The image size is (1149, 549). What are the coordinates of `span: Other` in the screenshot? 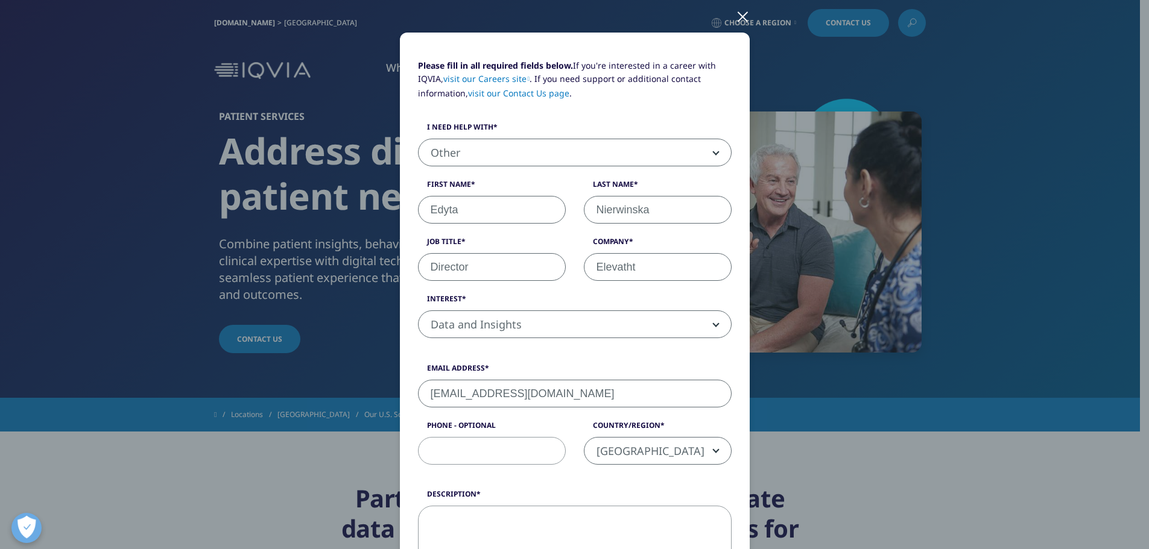 It's located at (575, 153).